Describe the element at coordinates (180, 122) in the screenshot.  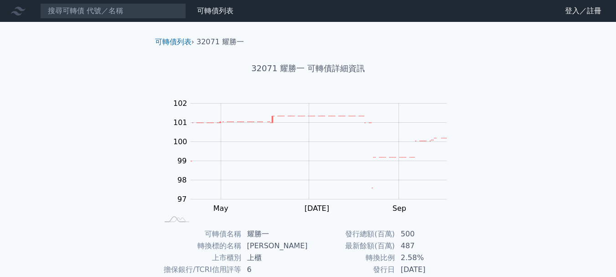
I see `tspan: 101` at that location.